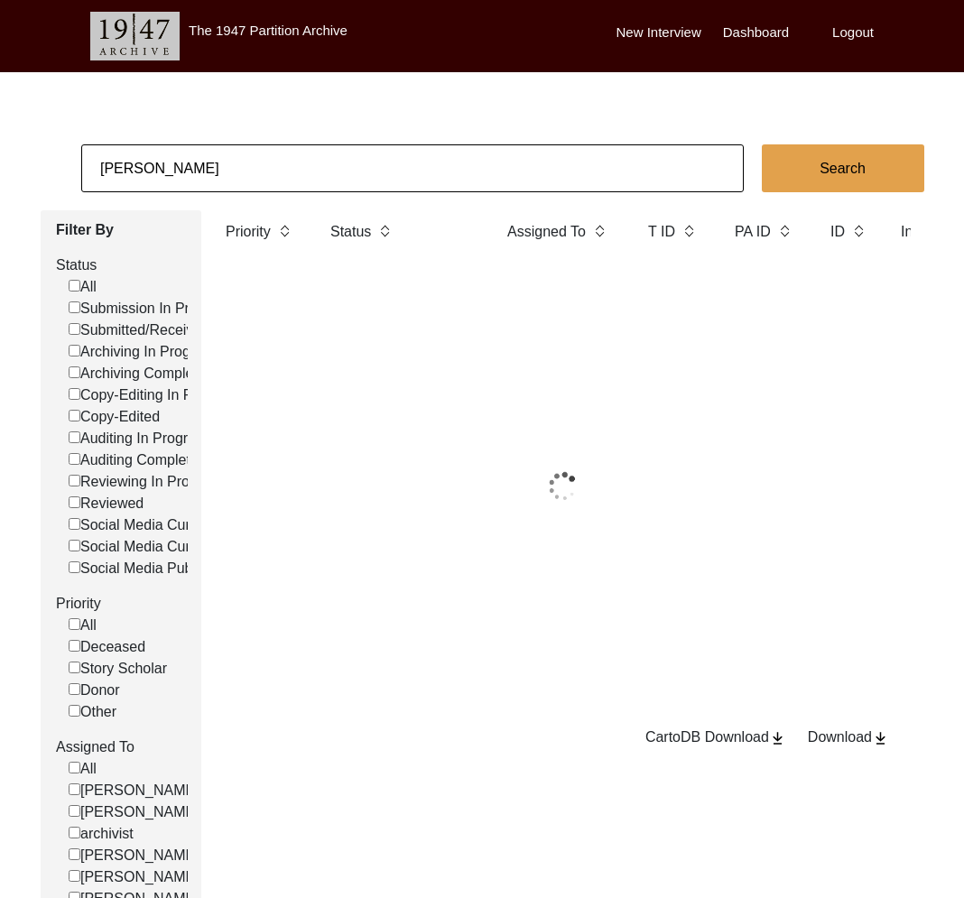 Image resolution: width=964 pixels, height=898 pixels. Describe the element at coordinates (74, 502) in the screenshot. I see `input: Reviewed` at that location.